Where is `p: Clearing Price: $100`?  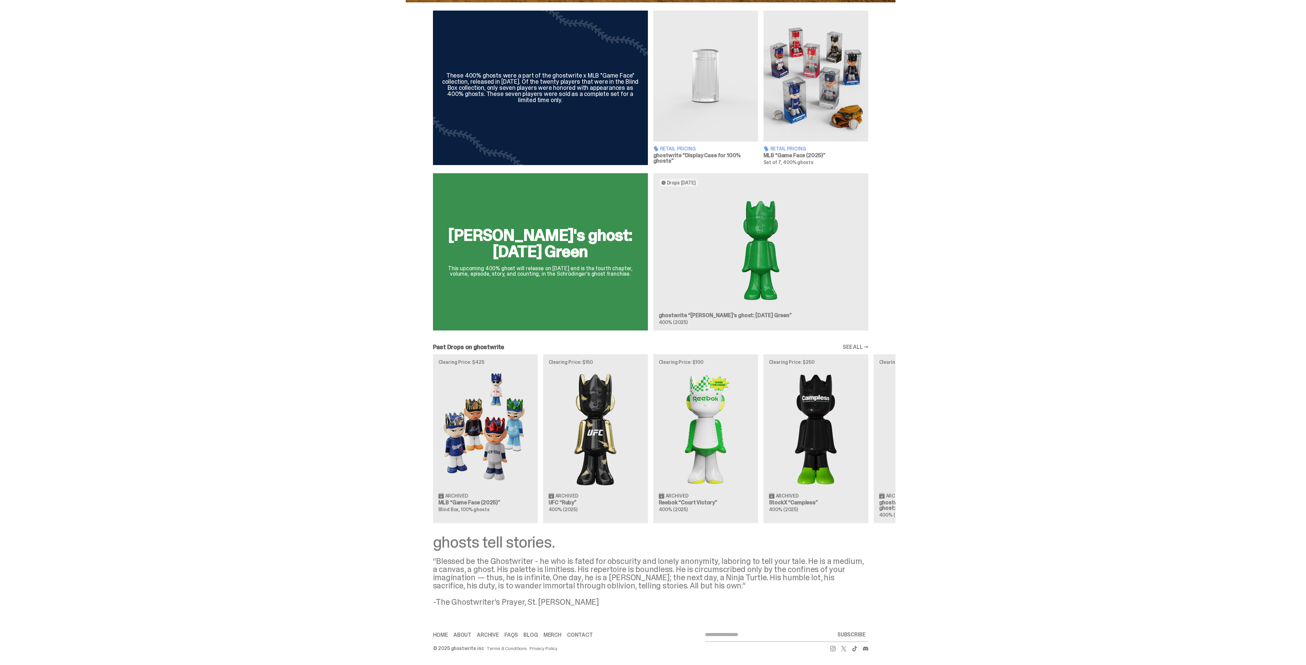 p: Clearing Price: $100 is located at coordinates (706, 362).